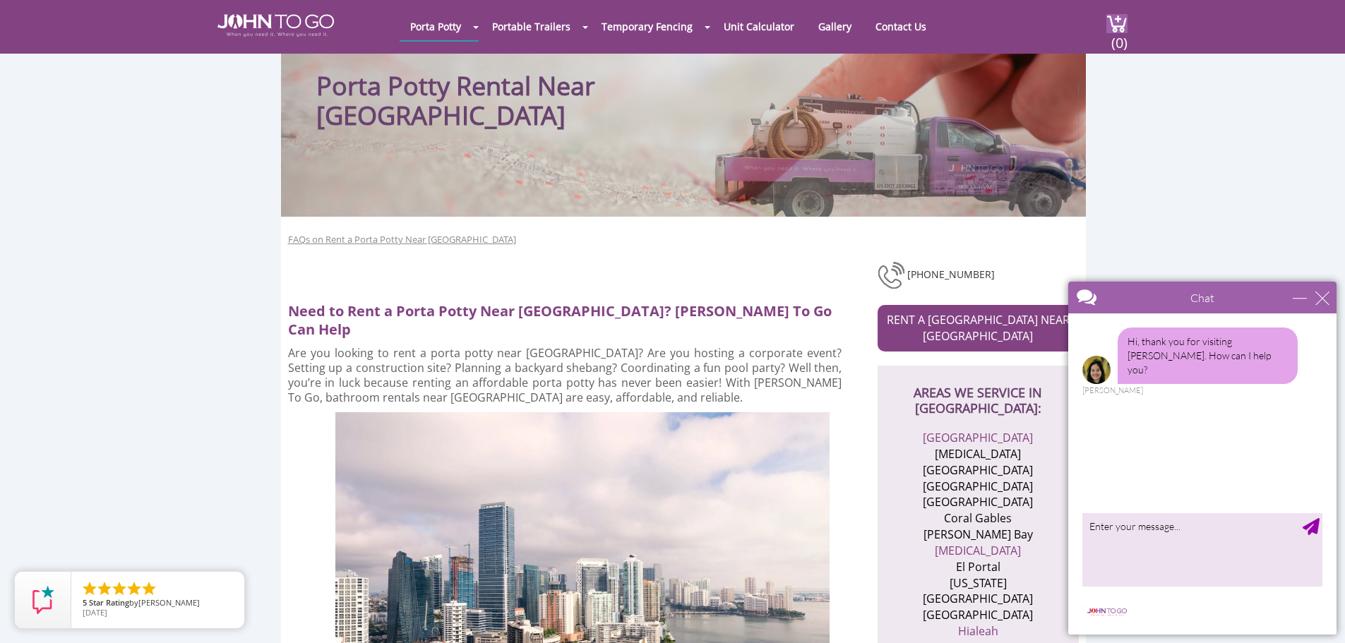  Describe the element at coordinates (85, 602) in the screenshot. I see `span: 5` at that location.